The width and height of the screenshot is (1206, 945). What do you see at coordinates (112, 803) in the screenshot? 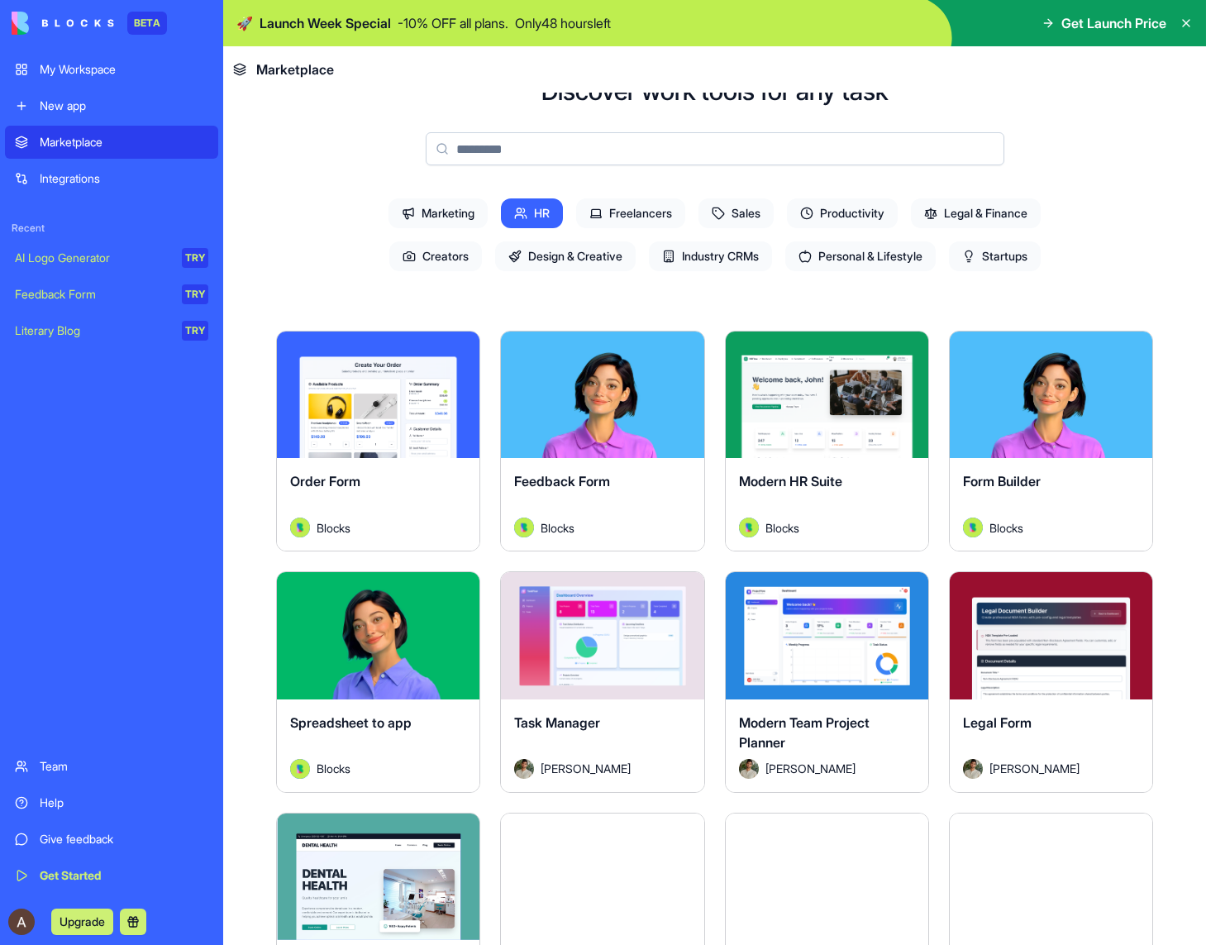
I see `a: Help` at bounding box center [112, 803].